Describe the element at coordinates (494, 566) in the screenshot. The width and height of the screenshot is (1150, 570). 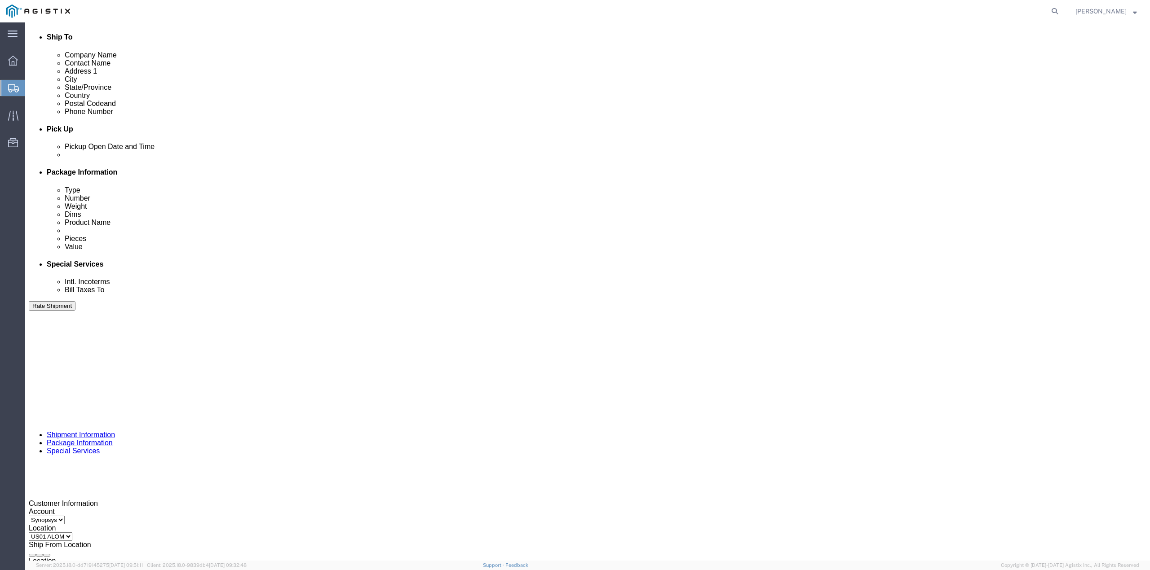
I see `a: Support` at that location.